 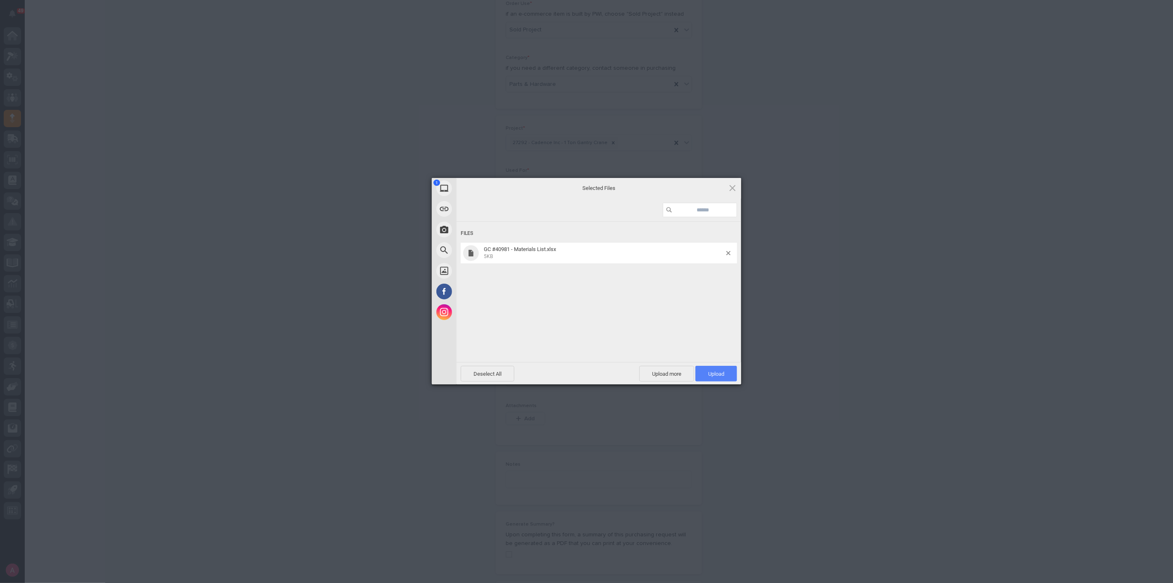 I want to click on div: Unsplash, so click(x=481, y=271).